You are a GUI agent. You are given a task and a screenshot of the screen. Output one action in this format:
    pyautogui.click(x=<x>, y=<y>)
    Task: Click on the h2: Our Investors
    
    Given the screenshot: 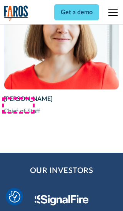 What is the action you would take?
    pyautogui.click(x=62, y=171)
    